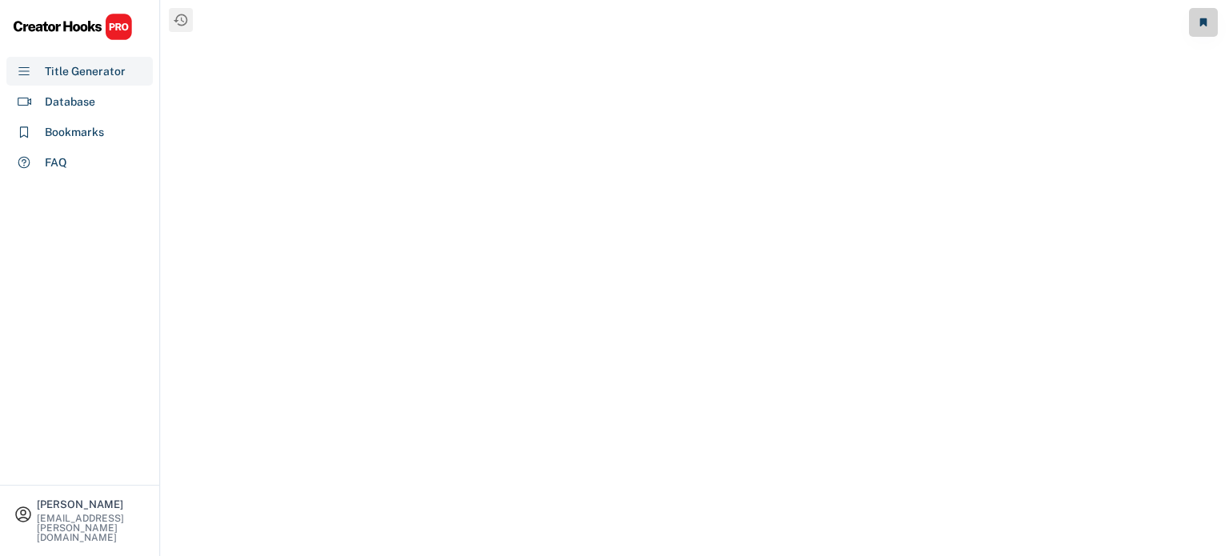  What do you see at coordinates (74, 132) in the screenshot?
I see `div: Bookmarks` at bounding box center [74, 132].